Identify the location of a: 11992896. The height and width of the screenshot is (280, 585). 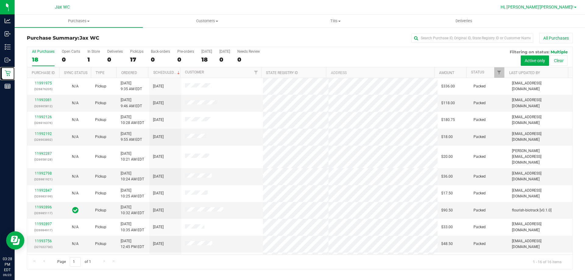
(43, 207).